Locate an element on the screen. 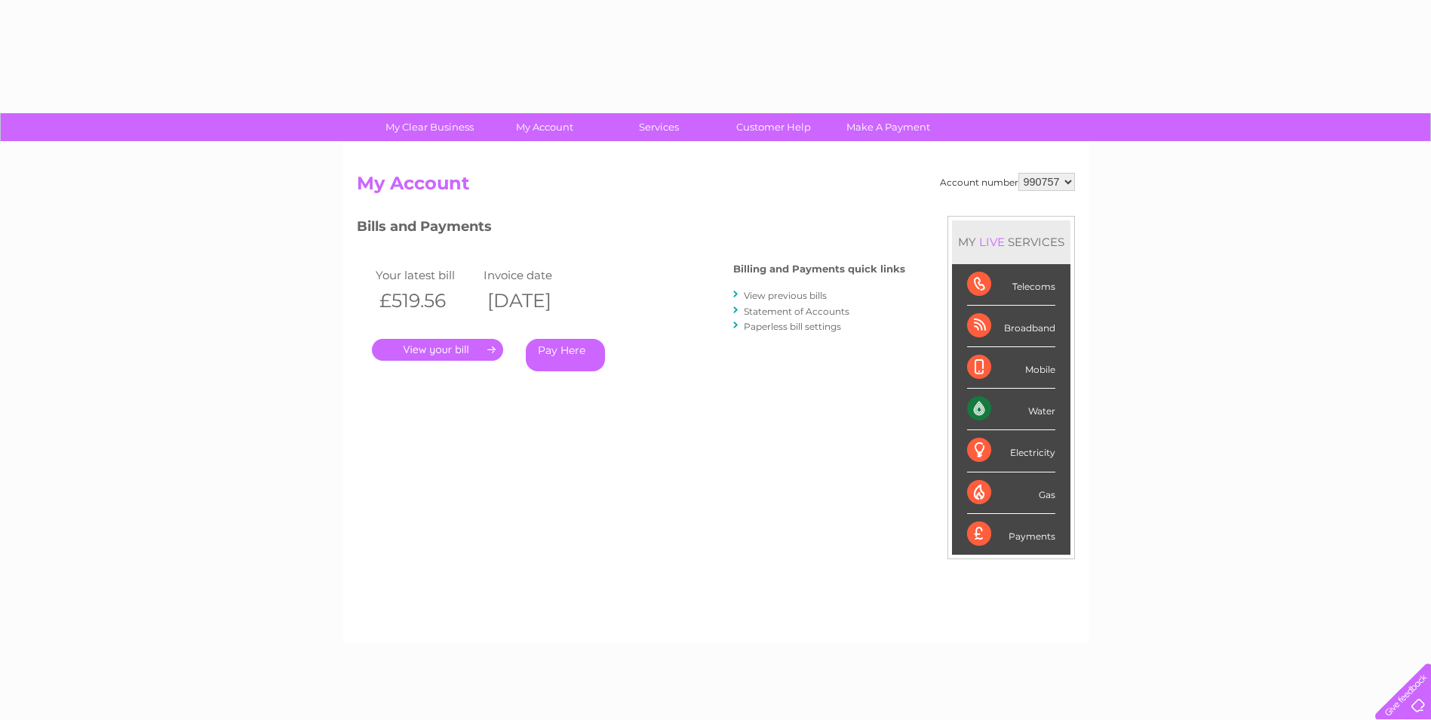 Image resolution: width=1431 pixels, height=720 pixels. div: LIVE is located at coordinates (992, 241).